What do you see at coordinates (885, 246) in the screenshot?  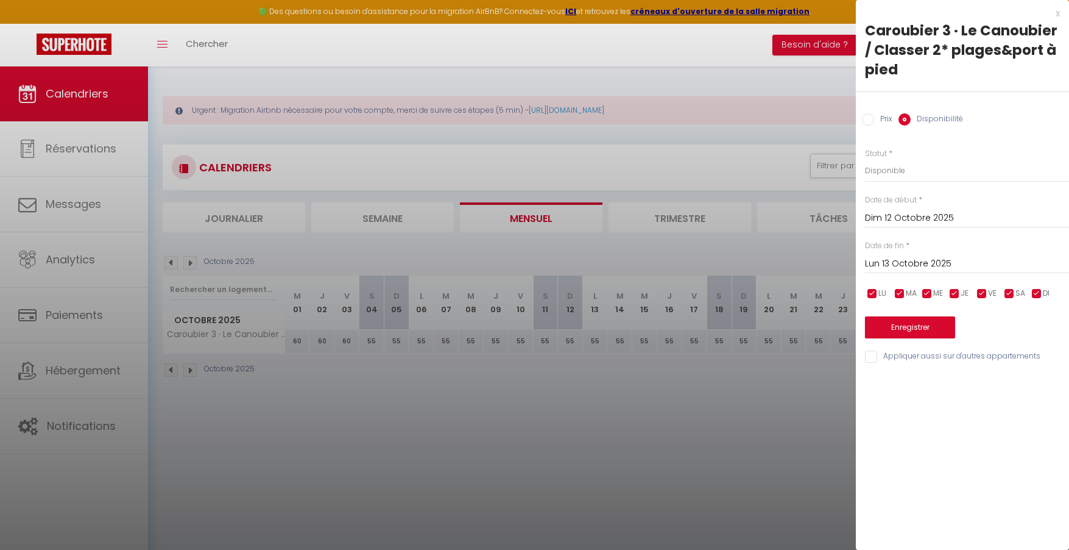 I see `label: Date de fin` at bounding box center [885, 246].